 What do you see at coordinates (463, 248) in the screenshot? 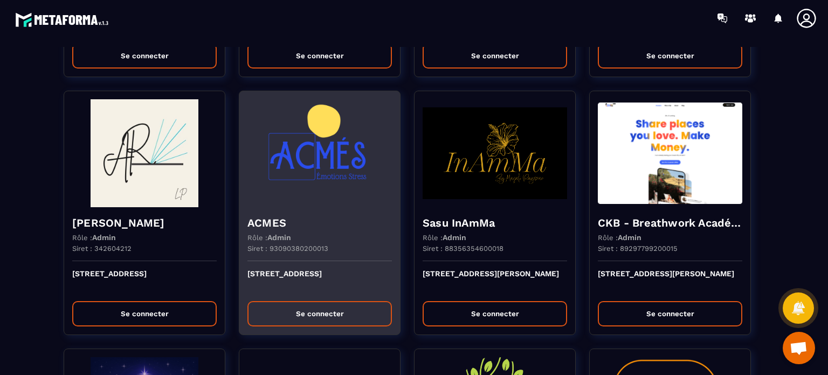
I see `p: Siret : 88356354600018` at bounding box center [463, 248].